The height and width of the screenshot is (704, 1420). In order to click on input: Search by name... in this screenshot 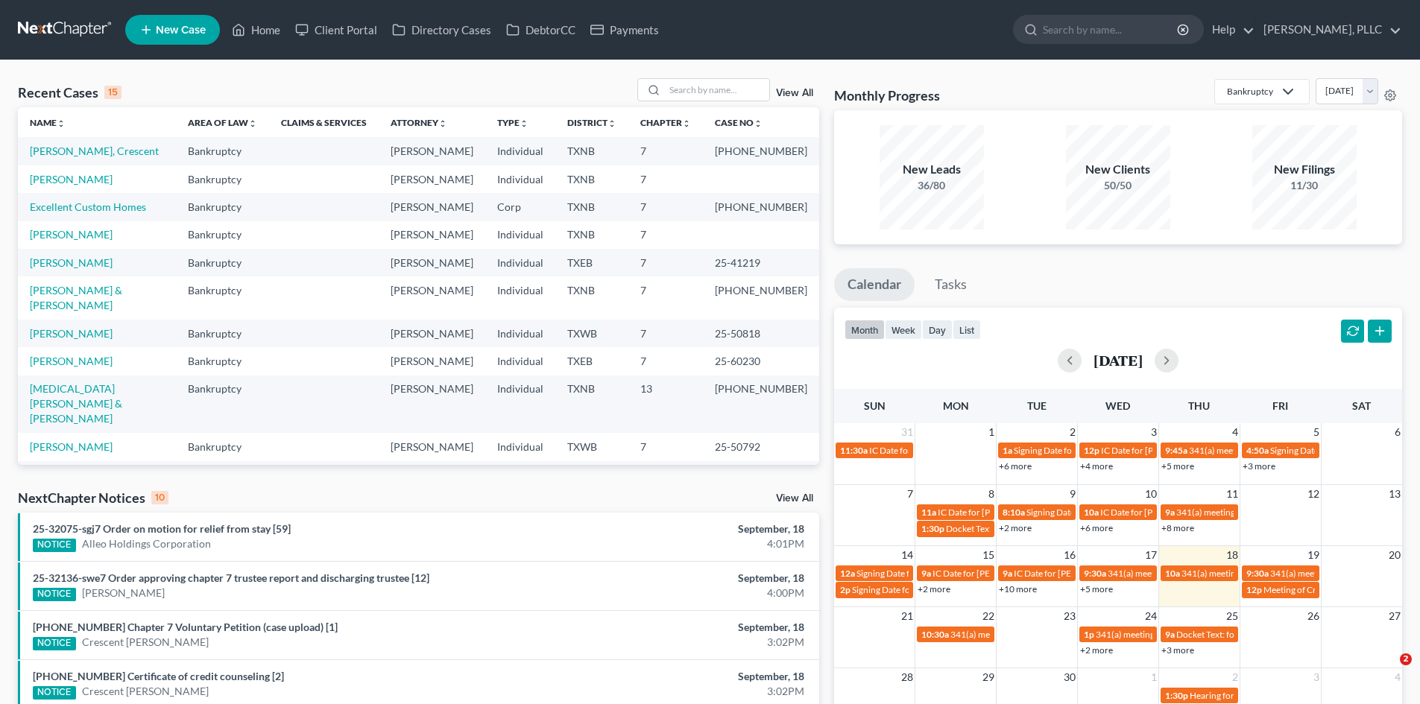, I will do `click(1110, 29)`.